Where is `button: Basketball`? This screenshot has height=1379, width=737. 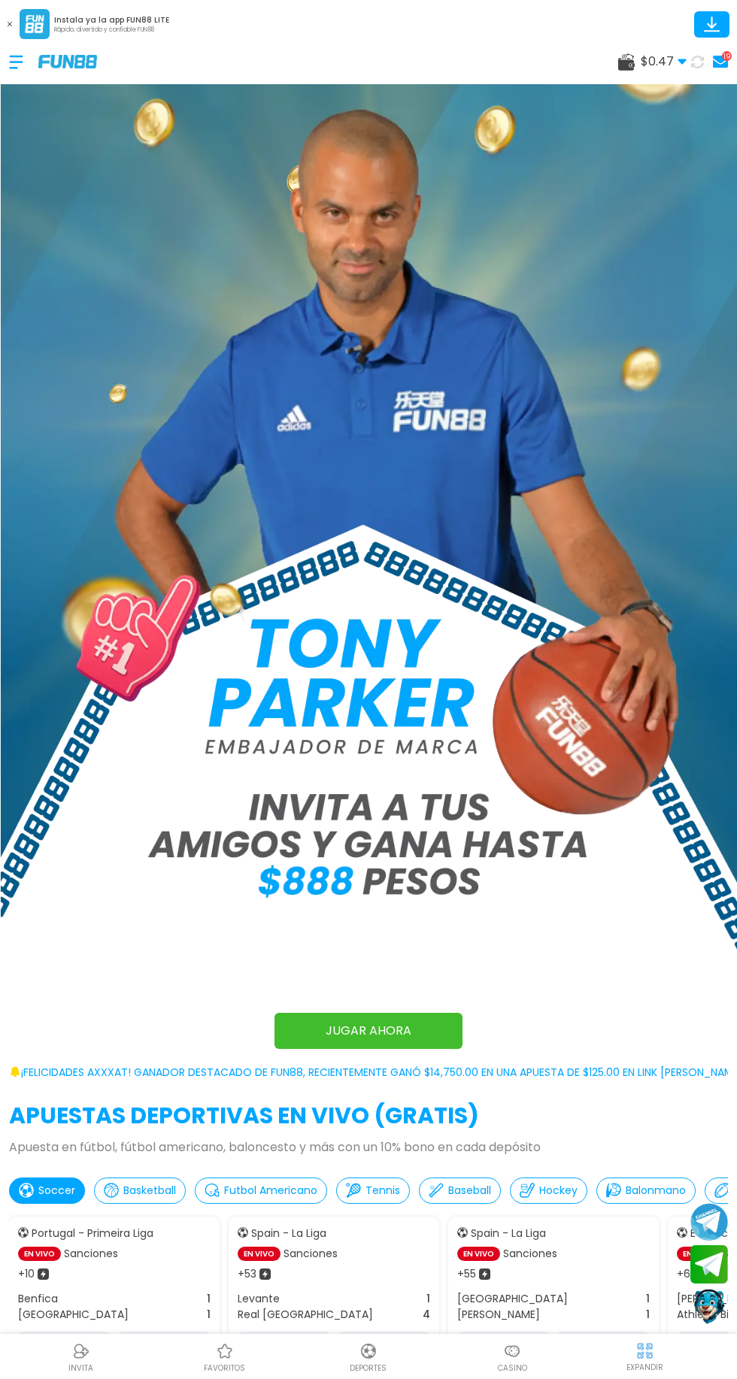
button: Basketball is located at coordinates (140, 1190).